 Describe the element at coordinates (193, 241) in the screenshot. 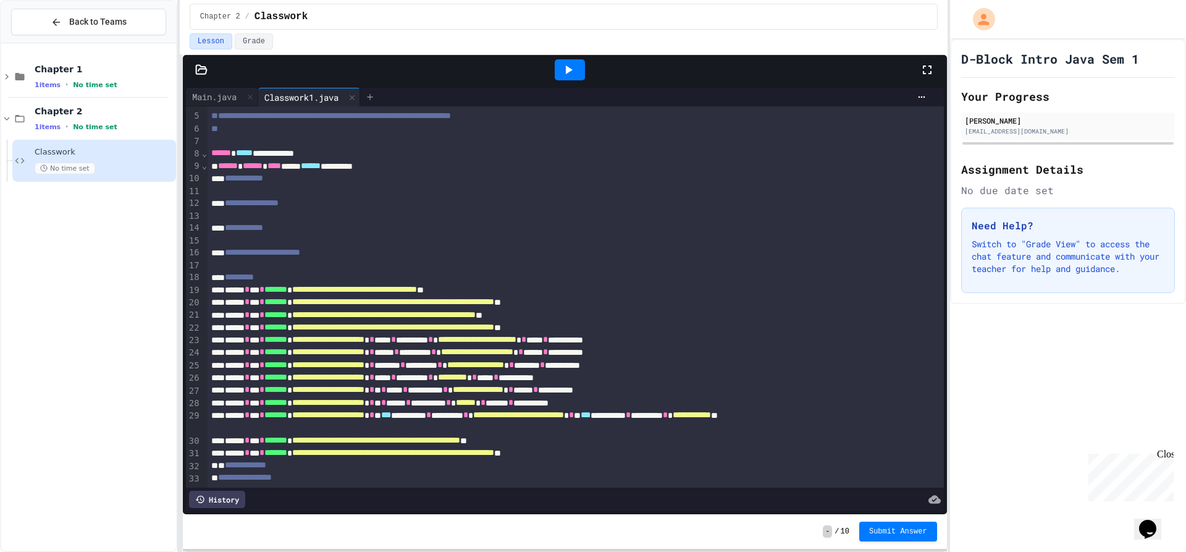

I see `div: 15` at that location.